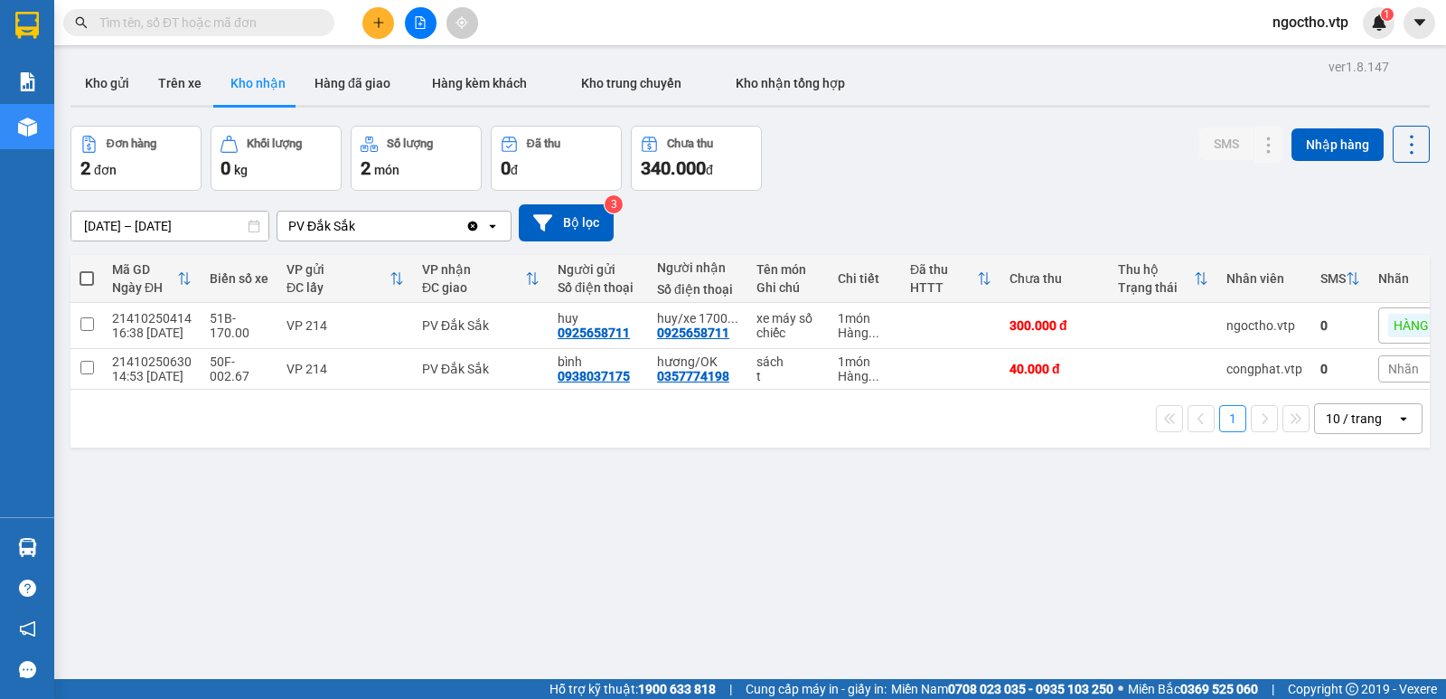  Describe the element at coordinates (788, 333) in the screenshot. I see `div: chiếc` at that location.